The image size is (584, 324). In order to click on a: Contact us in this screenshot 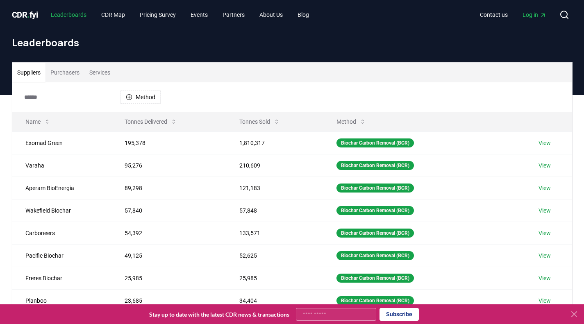, I will do `click(494, 15)`.